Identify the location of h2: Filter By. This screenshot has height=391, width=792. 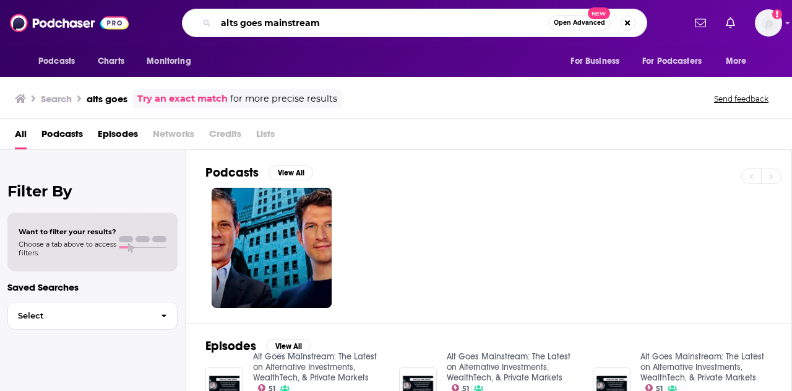
(92, 191).